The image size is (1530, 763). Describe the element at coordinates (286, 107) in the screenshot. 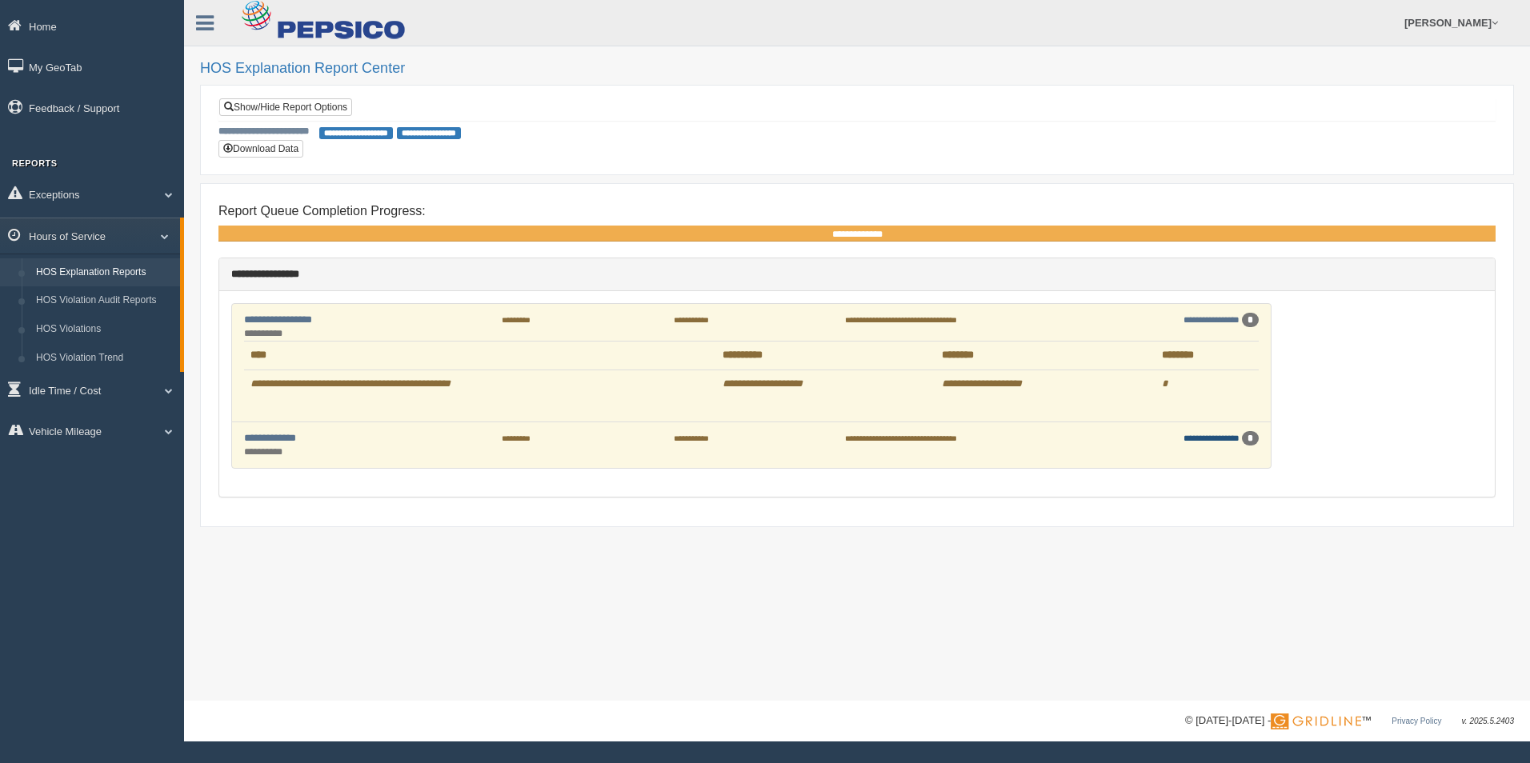

I see `a: Show/Hide Report Options` at that location.